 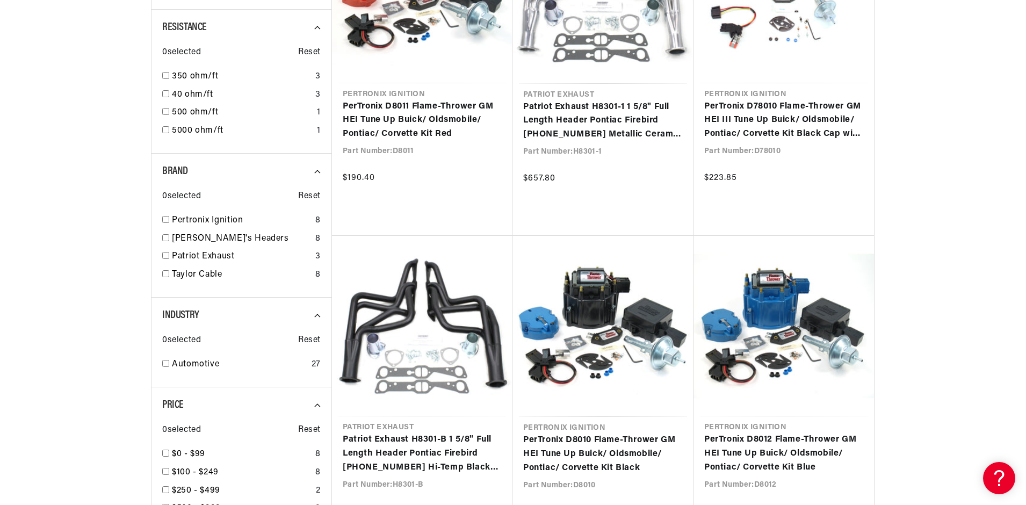 I want to click on span: Brand, so click(x=175, y=171).